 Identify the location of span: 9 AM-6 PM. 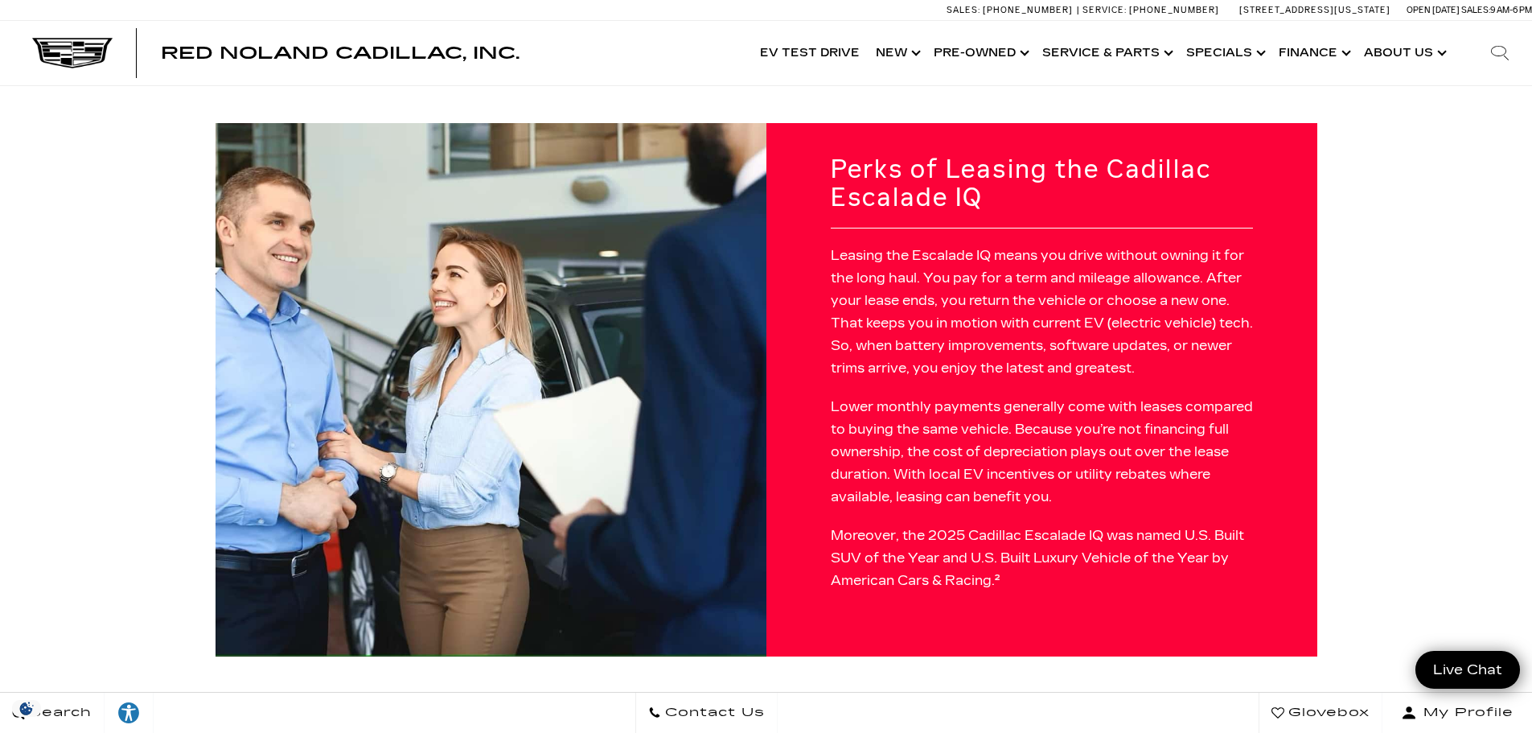
(1511, 10).